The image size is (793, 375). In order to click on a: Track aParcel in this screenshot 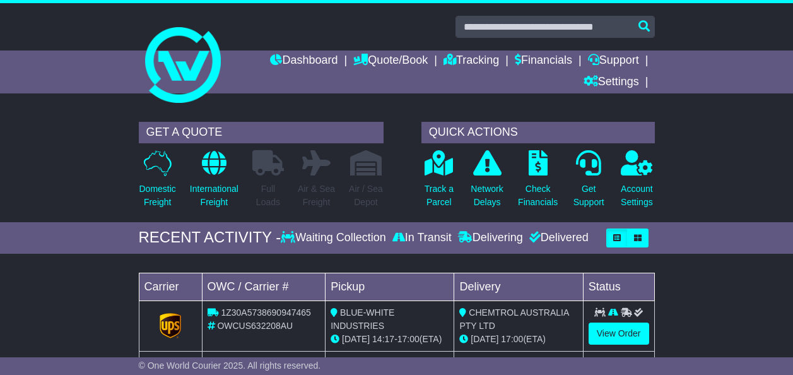, I will do `click(439, 182)`.